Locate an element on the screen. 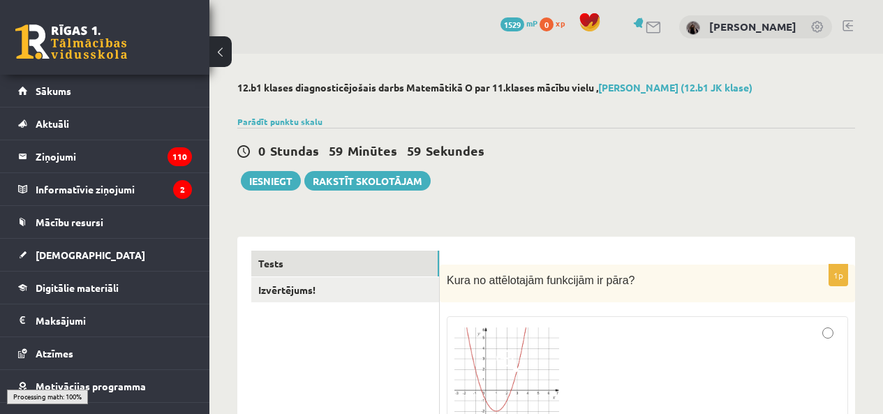 Image resolution: width=883 pixels, height=414 pixels. span: Minūtes is located at coordinates (372, 150).